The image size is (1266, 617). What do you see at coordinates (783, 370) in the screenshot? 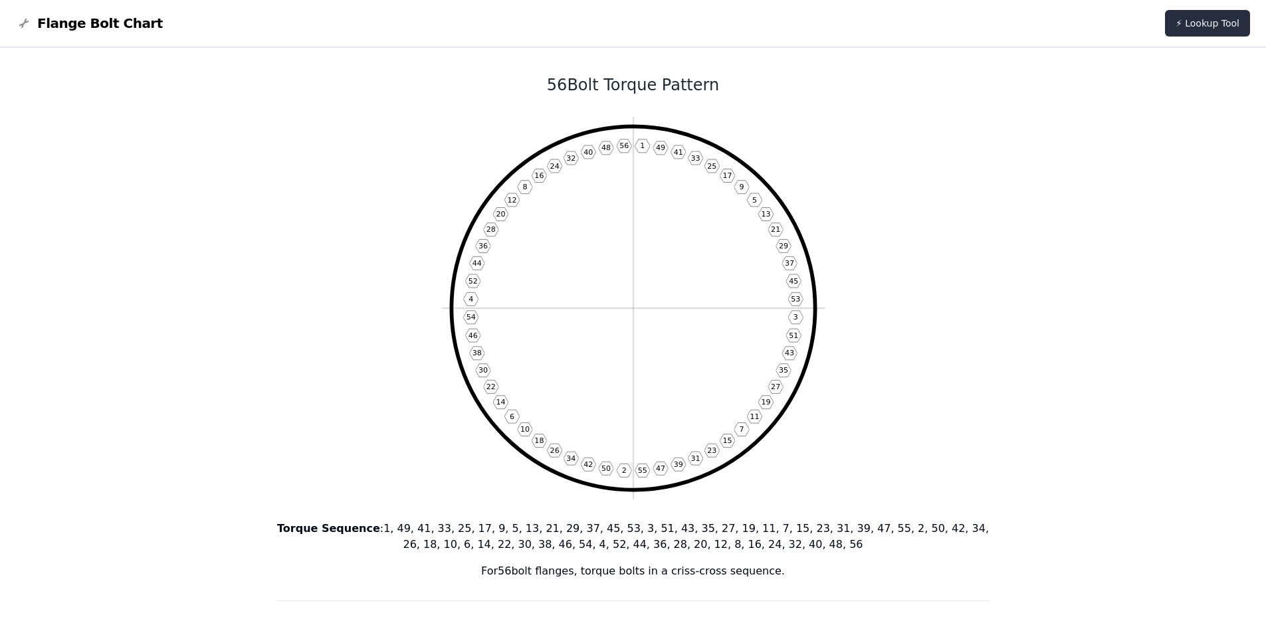
I see `text: 35` at bounding box center [783, 370].